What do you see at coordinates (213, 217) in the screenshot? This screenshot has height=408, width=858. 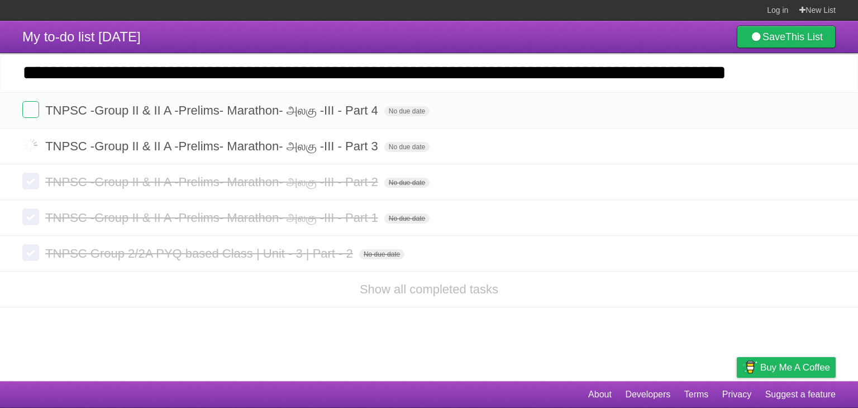 I see `span: TNPSC -Group II & II A -Prelims- Marathon- அலகு -III - Part 1` at bounding box center [213, 217].